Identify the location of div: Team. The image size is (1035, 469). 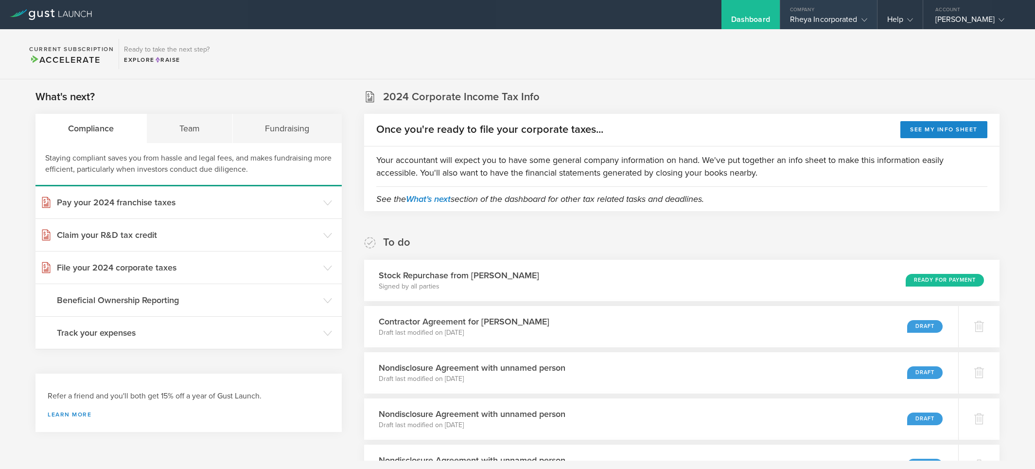
(190, 128).